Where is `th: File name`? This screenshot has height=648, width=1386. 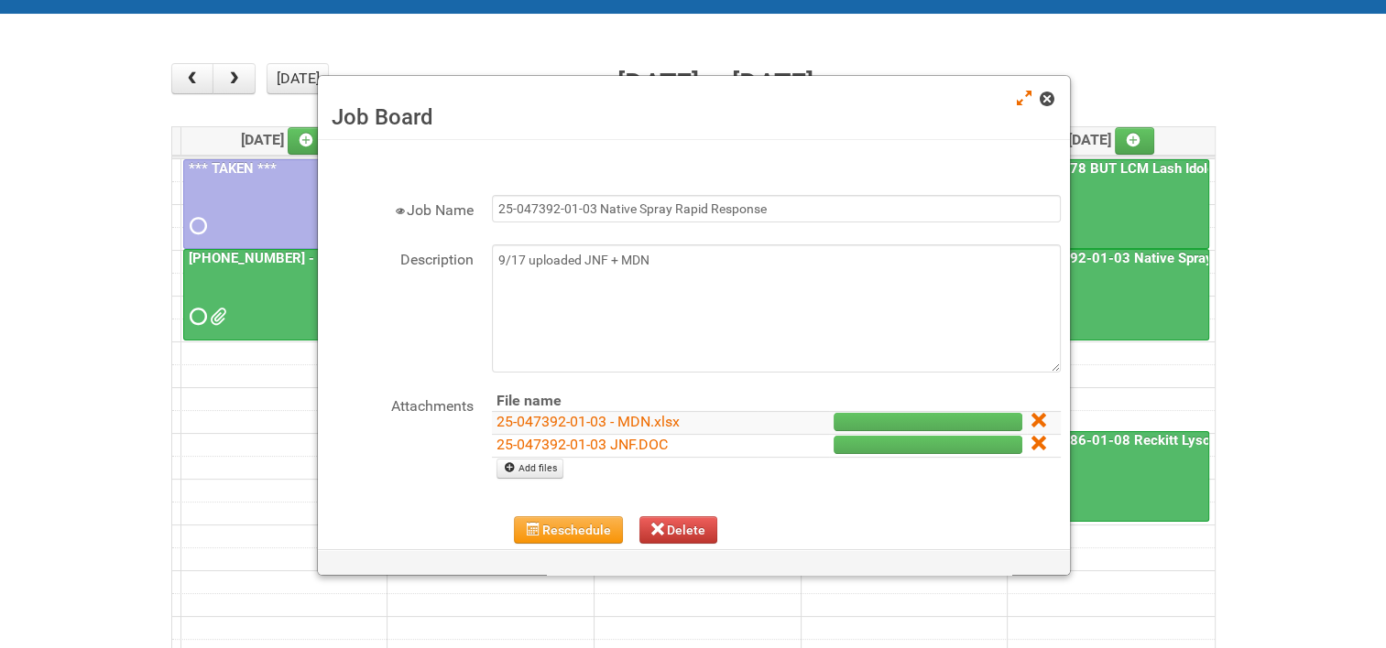 th: File name is located at coordinates (625, 401).